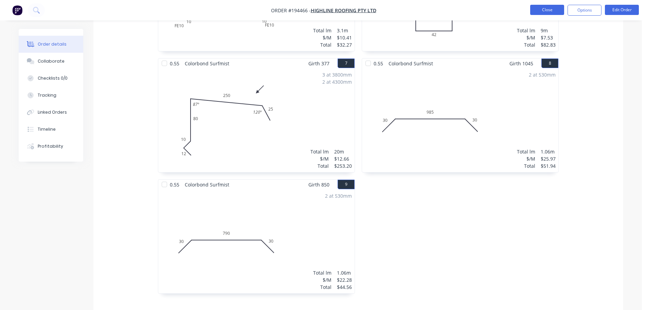  Describe the element at coordinates (337, 74) in the screenshot. I see `div: 3 at 3800mm` at that location.